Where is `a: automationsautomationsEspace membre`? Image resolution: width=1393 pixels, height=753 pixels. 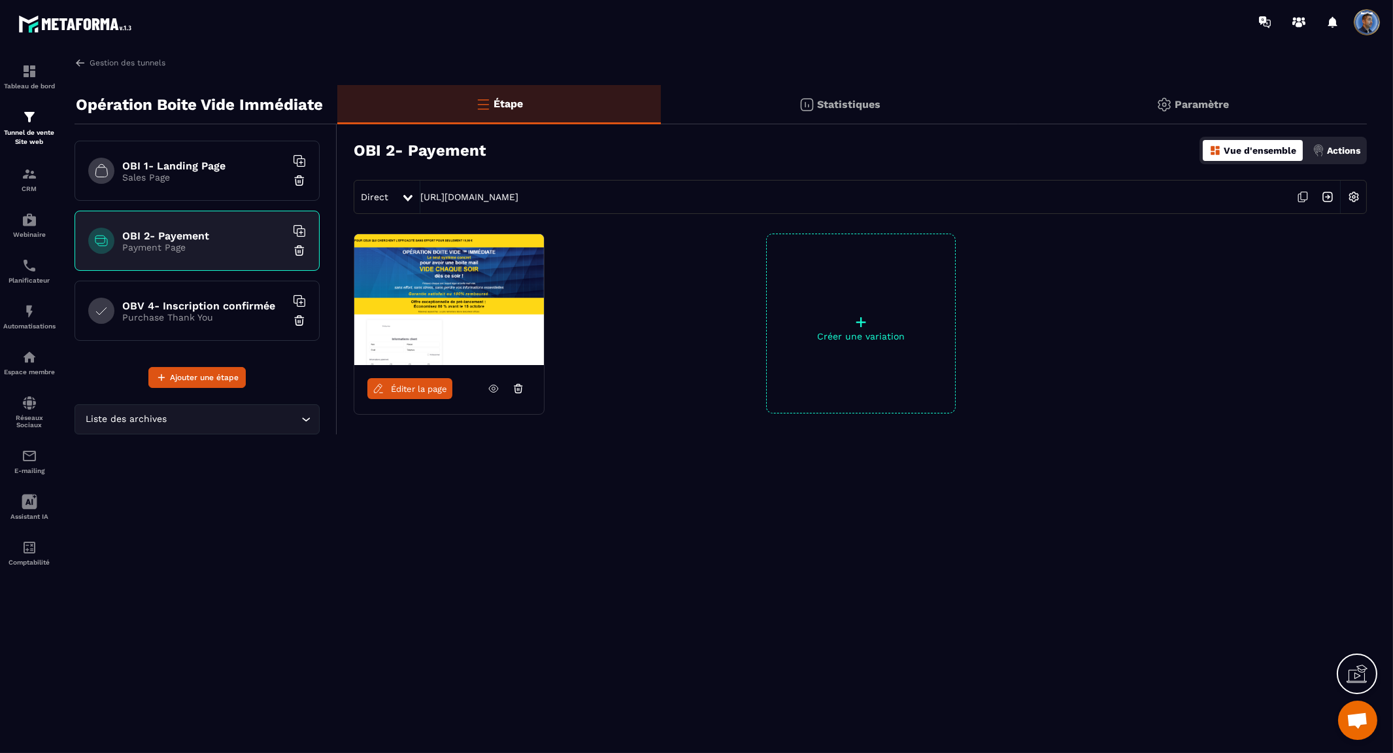 a: automationsautomationsEspace membre is located at coordinates (29, 362).